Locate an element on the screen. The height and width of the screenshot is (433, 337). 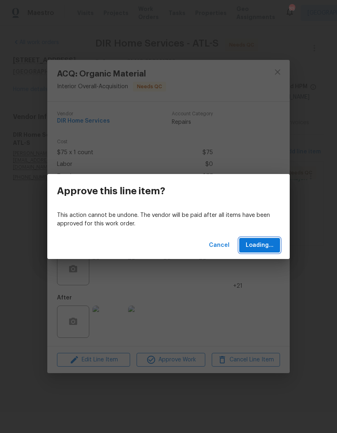
p: This action cannot be undone. The vendor will be paid after all items have been approved for this... is located at coordinates (169, 219).